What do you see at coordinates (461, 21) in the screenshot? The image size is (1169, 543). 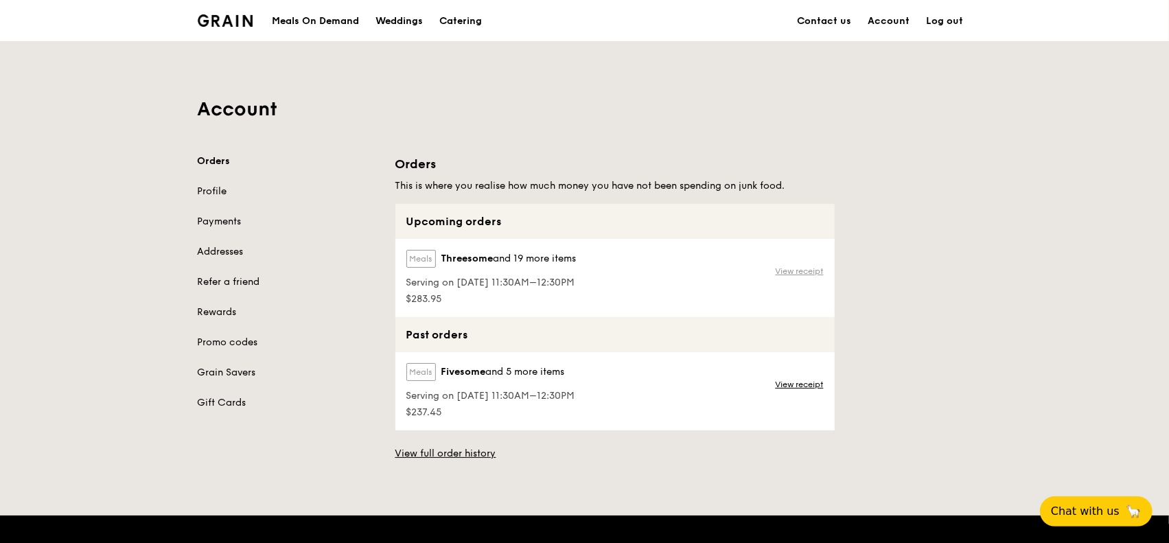 I see `a: Catering` at bounding box center [461, 21].